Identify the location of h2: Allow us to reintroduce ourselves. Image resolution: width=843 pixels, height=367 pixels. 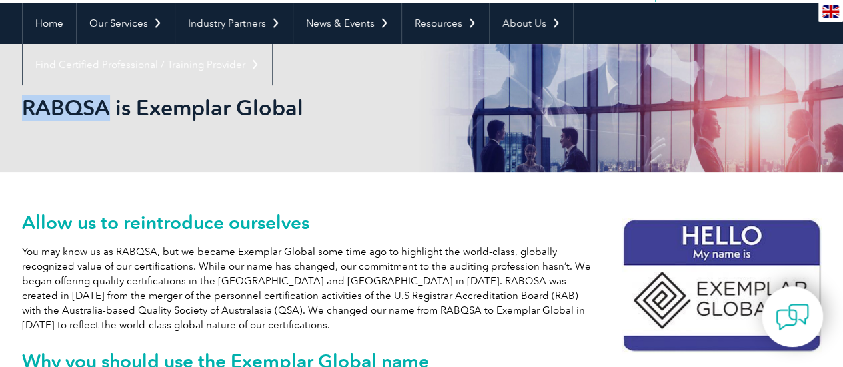
(422, 223).